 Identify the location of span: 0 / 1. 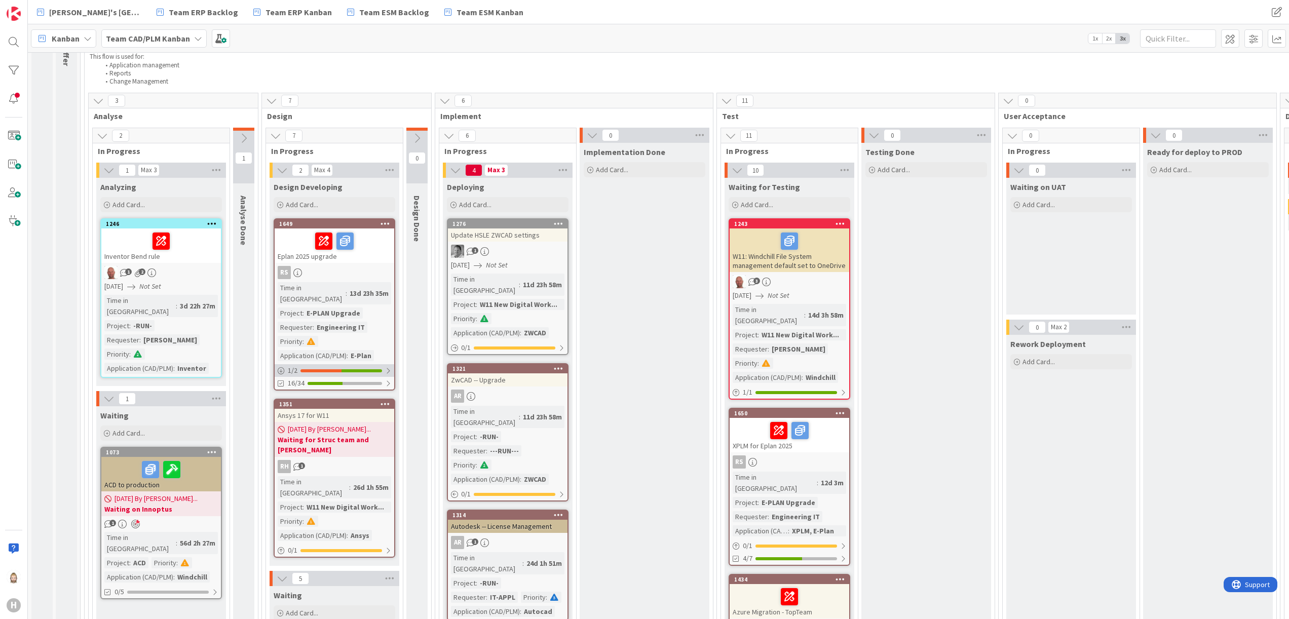
(292, 550).